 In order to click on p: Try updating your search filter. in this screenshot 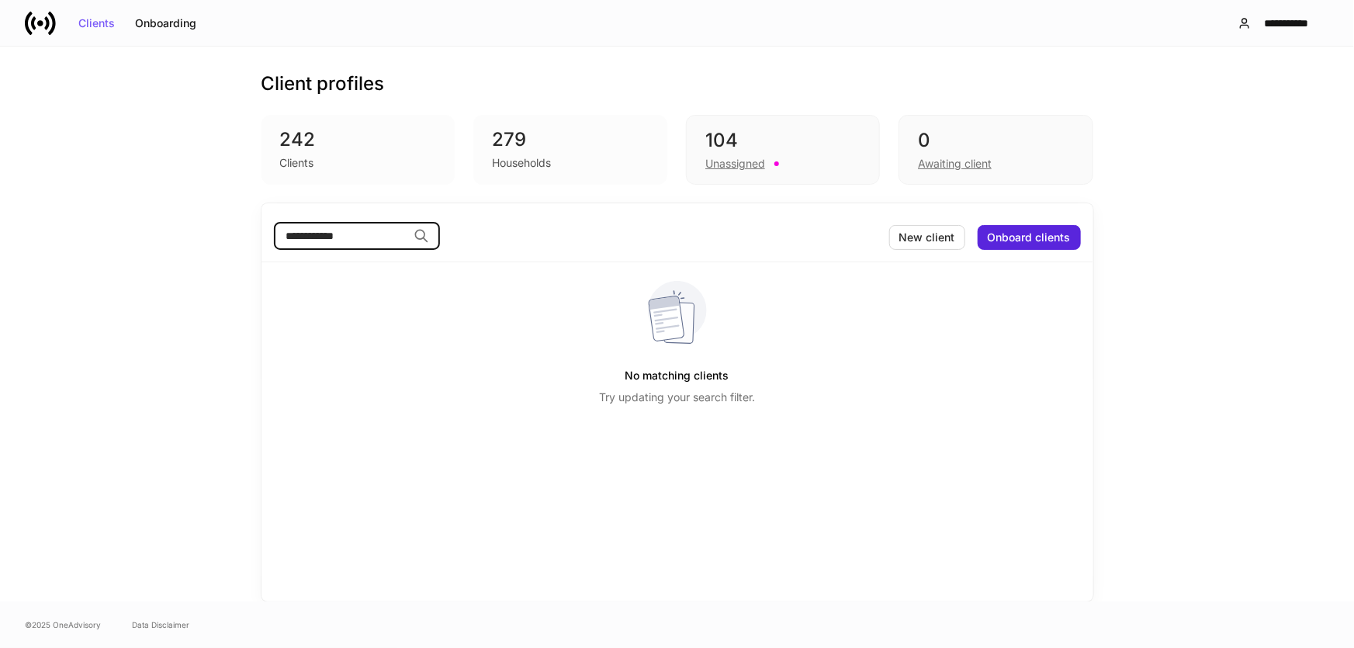, I will do `click(677, 397)`.